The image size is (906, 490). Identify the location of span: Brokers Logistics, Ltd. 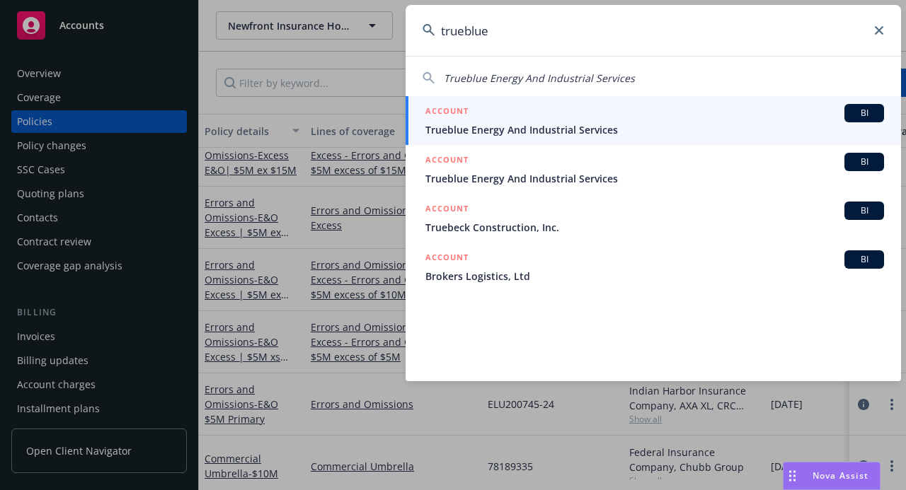
(654, 276).